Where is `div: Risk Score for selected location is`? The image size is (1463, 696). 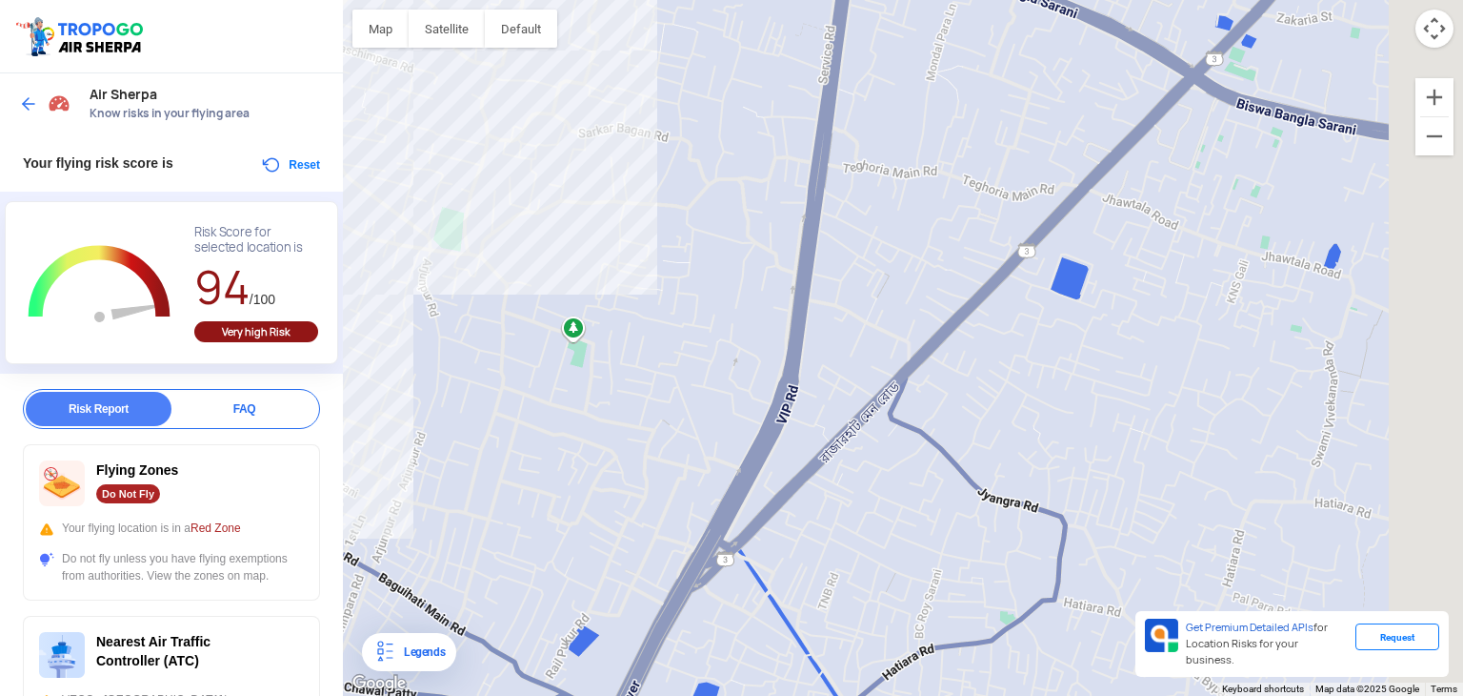
div: Risk Score for selected location is is located at coordinates (256, 240).